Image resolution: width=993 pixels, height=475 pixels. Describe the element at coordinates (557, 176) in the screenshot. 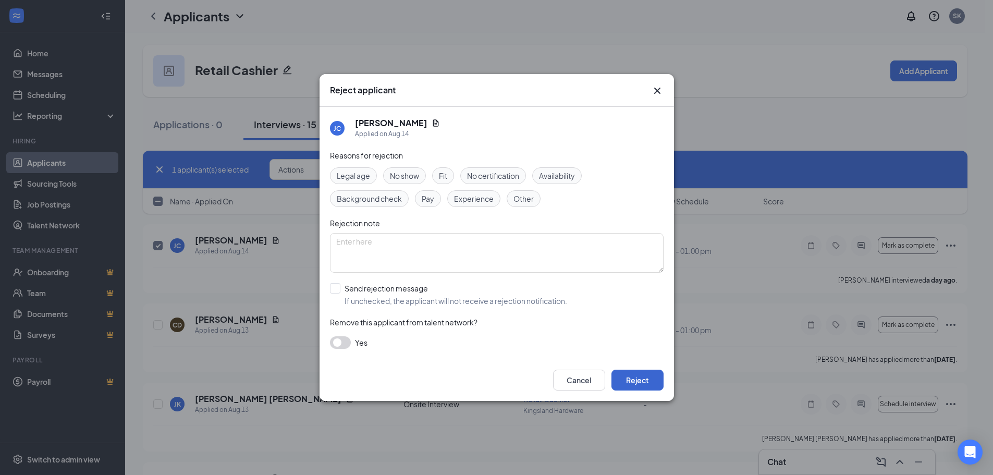

I see `span: Availability` at that location.